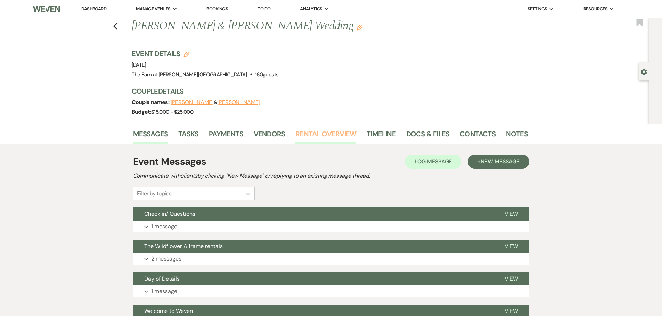 The height and width of the screenshot is (316, 662). I want to click on h3: Event Details, so click(205, 54).